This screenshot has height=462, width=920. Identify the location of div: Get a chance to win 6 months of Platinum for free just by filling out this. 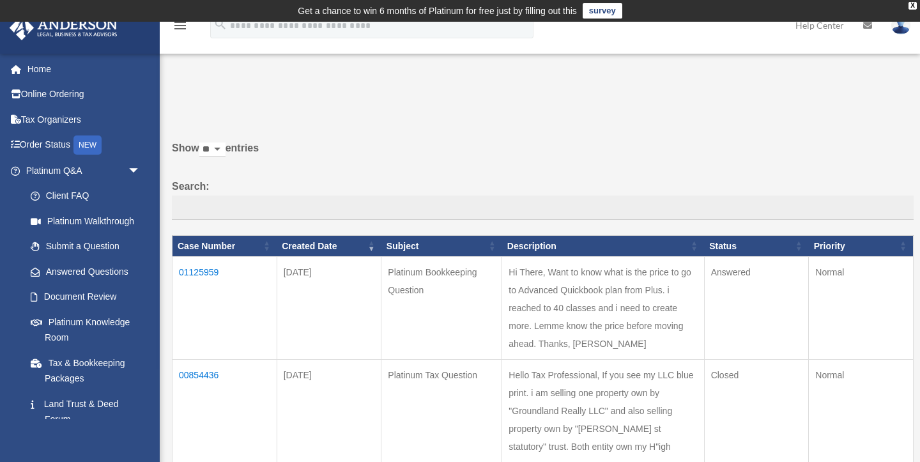
(437, 11).